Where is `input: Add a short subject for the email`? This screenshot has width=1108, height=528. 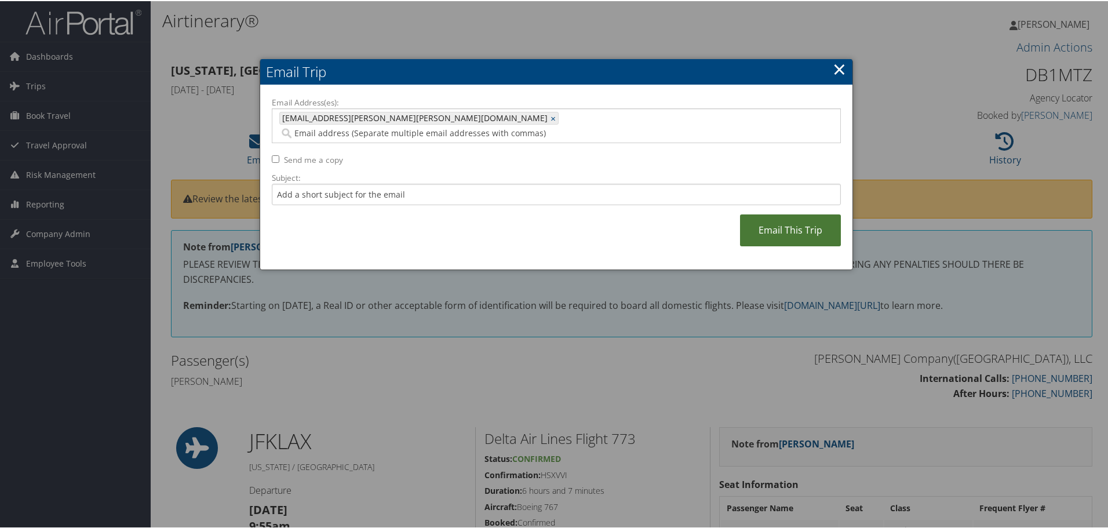
input: Add a short subject for the email is located at coordinates (556, 193).